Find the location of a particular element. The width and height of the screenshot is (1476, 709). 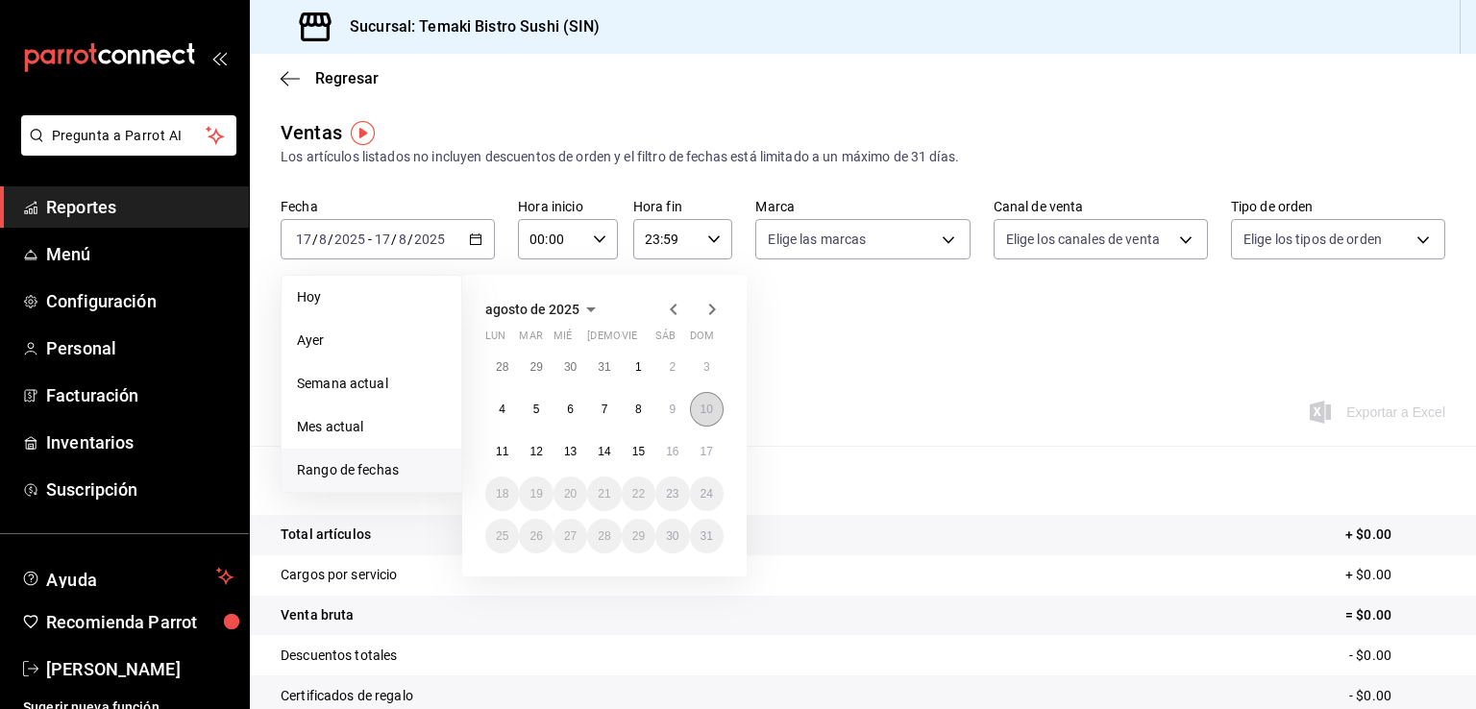

p: = $0.00 is located at coordinates (1395, 615).